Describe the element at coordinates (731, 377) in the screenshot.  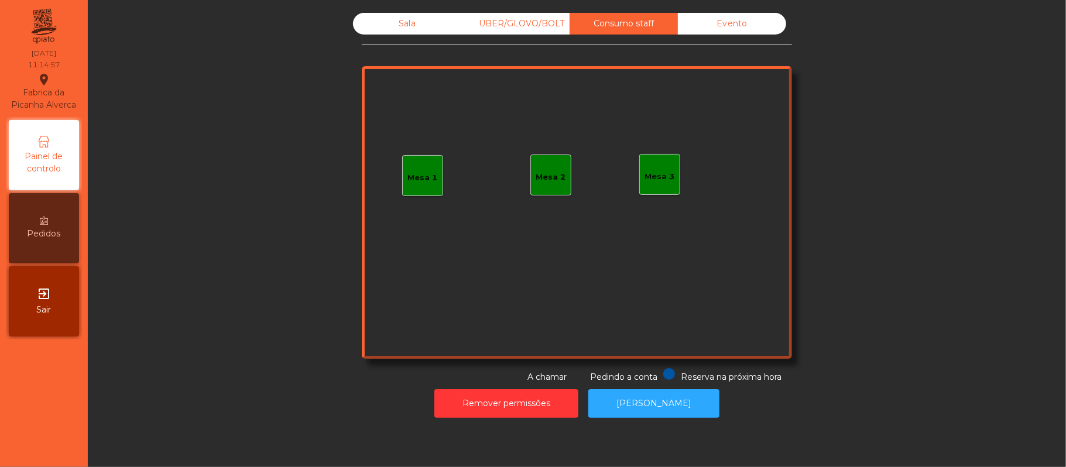
I see `span: Reserva na próxima hora` at that location.